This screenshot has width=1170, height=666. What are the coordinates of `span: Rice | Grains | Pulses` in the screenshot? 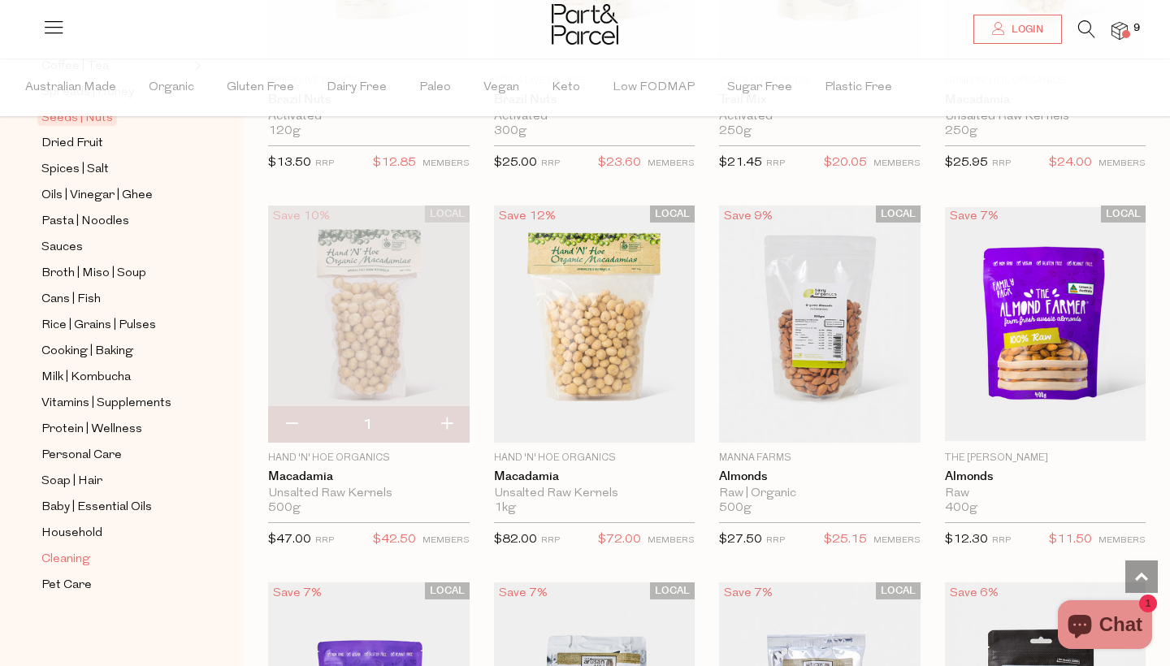 It's located at (98, 326).